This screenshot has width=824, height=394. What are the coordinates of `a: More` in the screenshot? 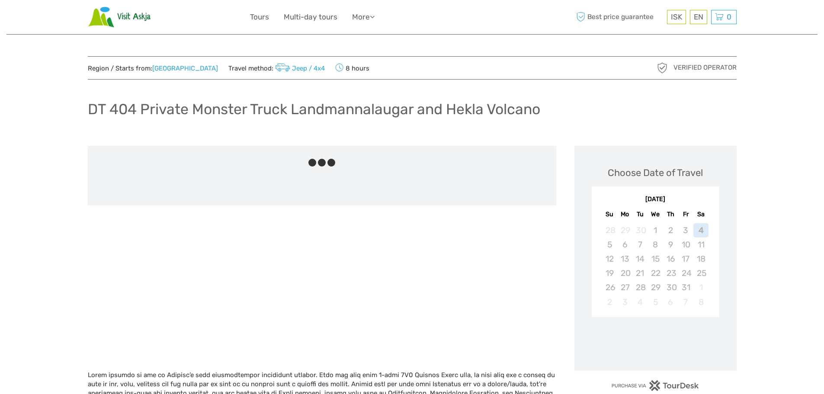 It's located at (363, 17).